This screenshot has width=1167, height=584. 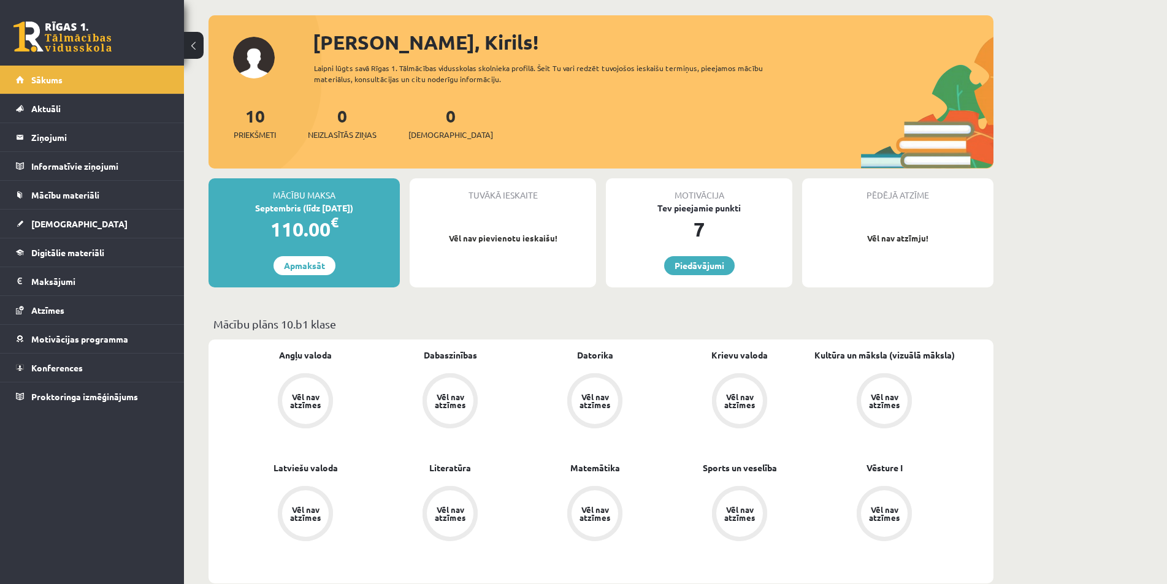 I want to click on a: Latviešu valoda, so click(x=305, y=468).